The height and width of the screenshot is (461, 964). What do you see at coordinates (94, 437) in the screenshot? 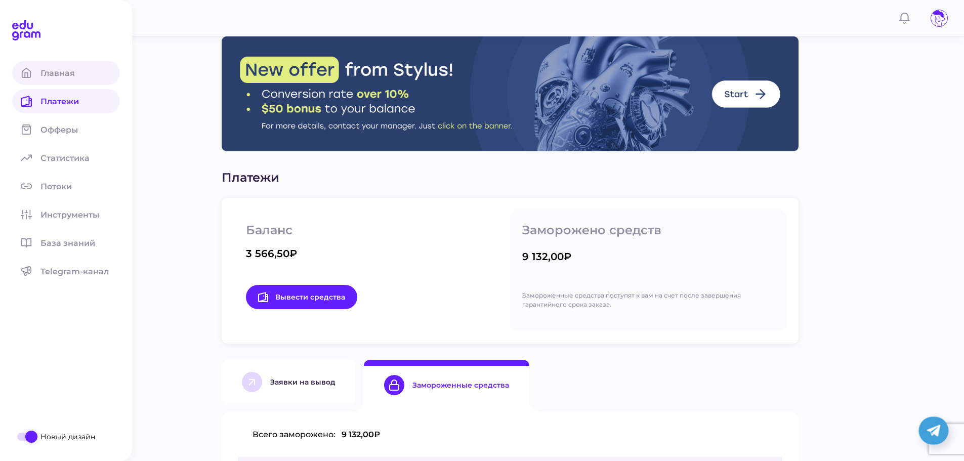
I see `span: Новый дизайн` at bounding box center [94, 437].